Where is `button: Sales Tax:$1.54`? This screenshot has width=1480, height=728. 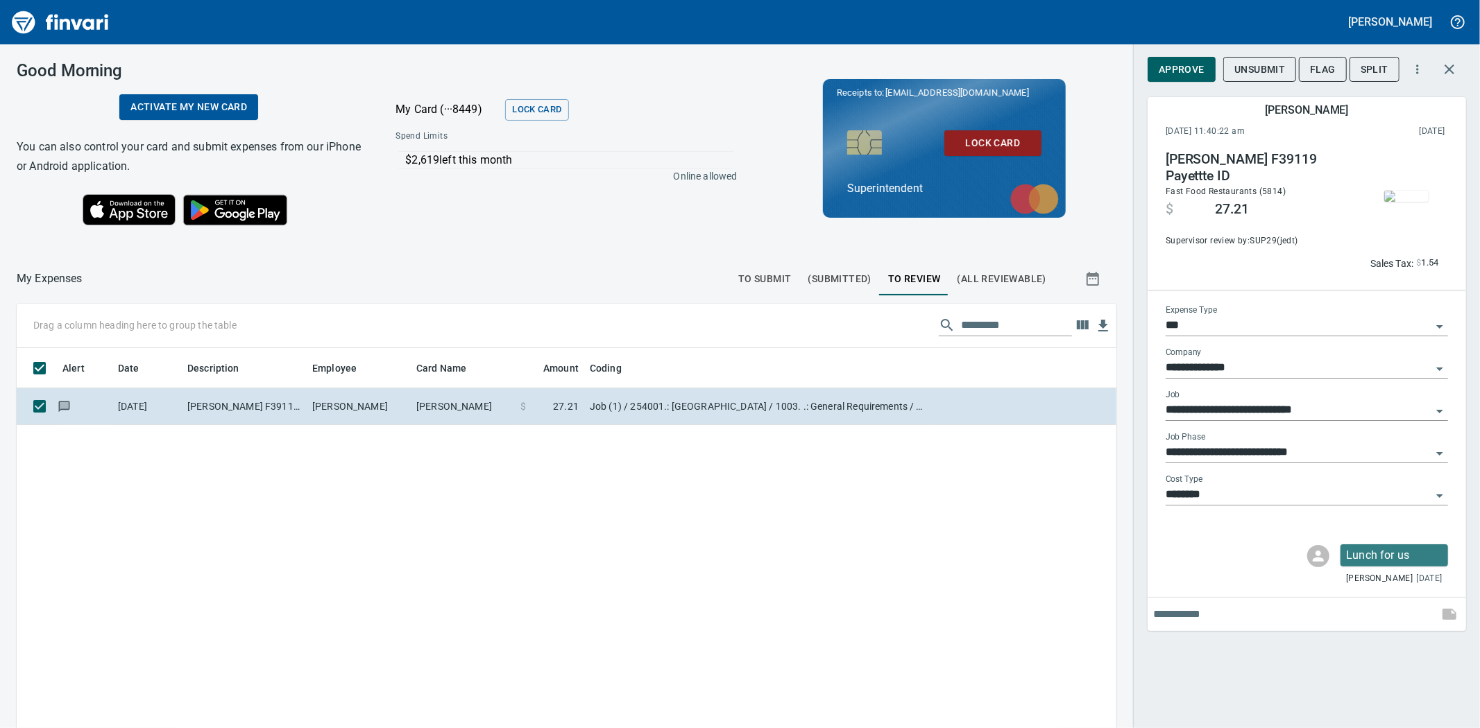 button: Sales Tax:$1.54 is located at coordinates (1404, 263).